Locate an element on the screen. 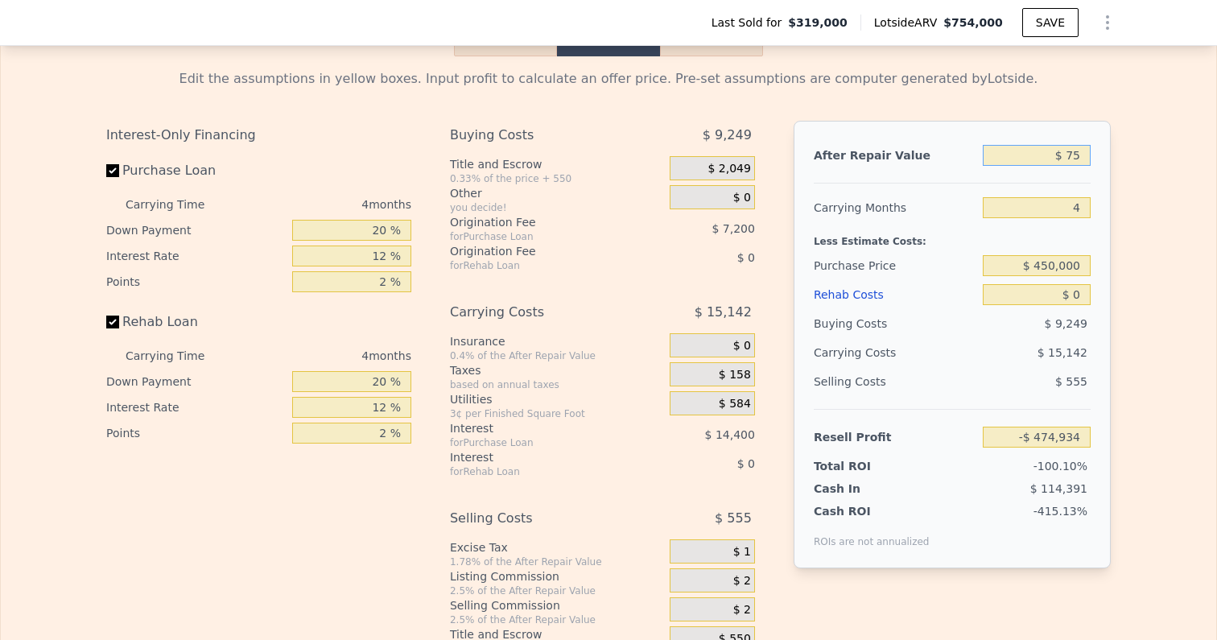 Image resolution: width=1217 pixels, height=640 pixels. span: $319,000 is located at coordinates (818, 23).